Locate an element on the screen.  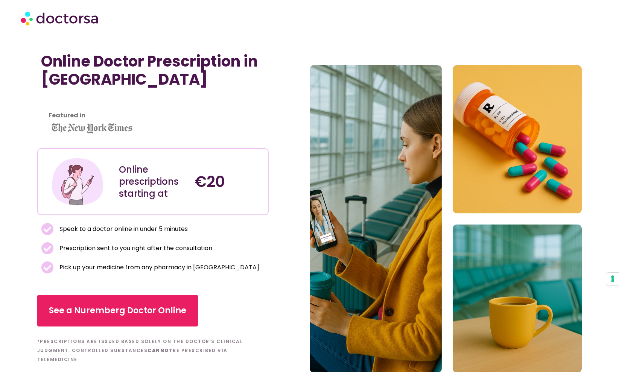
strong: Featured in is located at coordinates (67, 115).